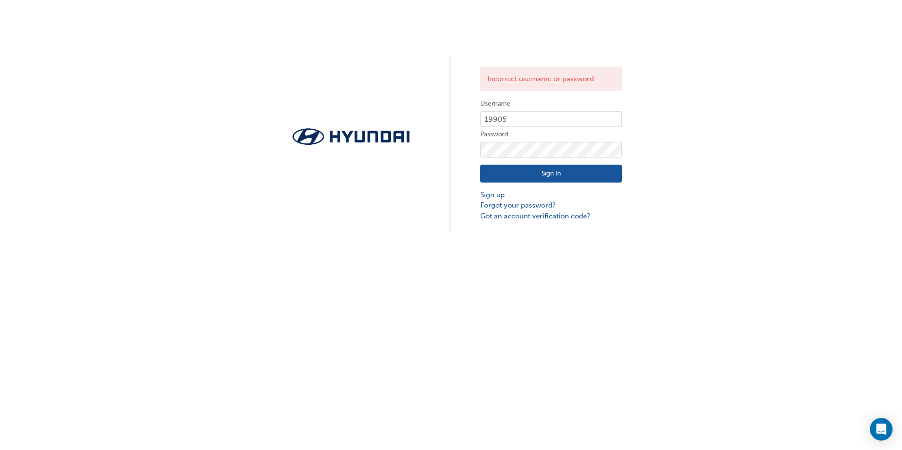 The image size is (902, 450). What do you see at coordinates (551, 174) in the screenshot?
I see `button: Sign In` at bounding box center [551, 174].